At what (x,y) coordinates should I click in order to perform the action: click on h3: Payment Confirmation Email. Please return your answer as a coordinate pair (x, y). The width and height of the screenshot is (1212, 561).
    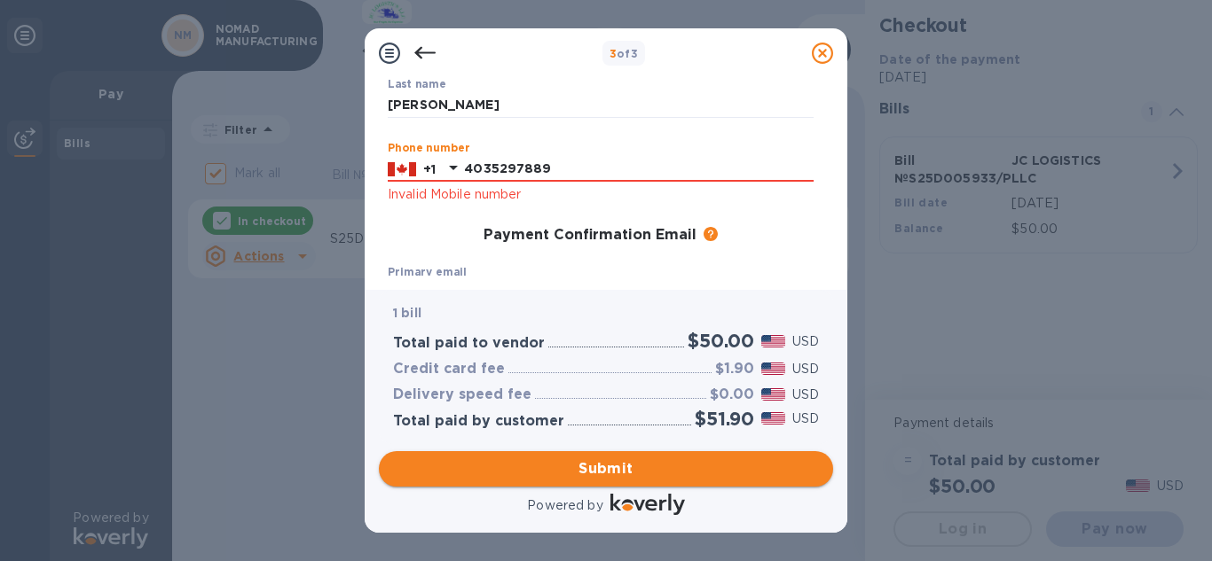
    Looking at the image, I should click on (590, 235).